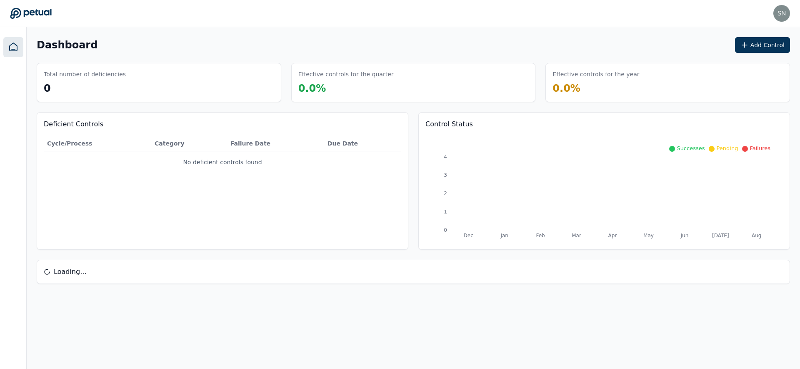  I want to click on tspan: Feb, so click(540, 235).